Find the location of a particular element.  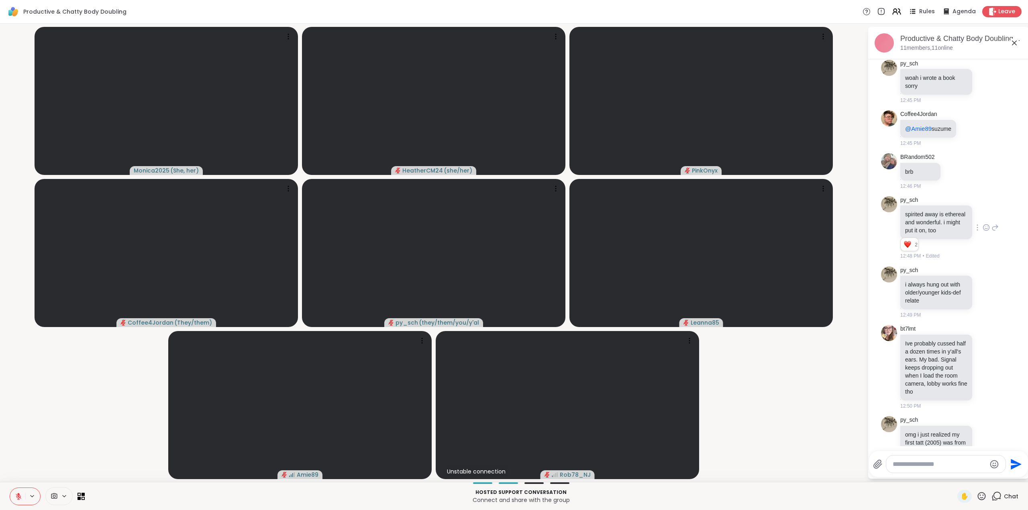

span: py_sch is located at coordinates (407, 323).